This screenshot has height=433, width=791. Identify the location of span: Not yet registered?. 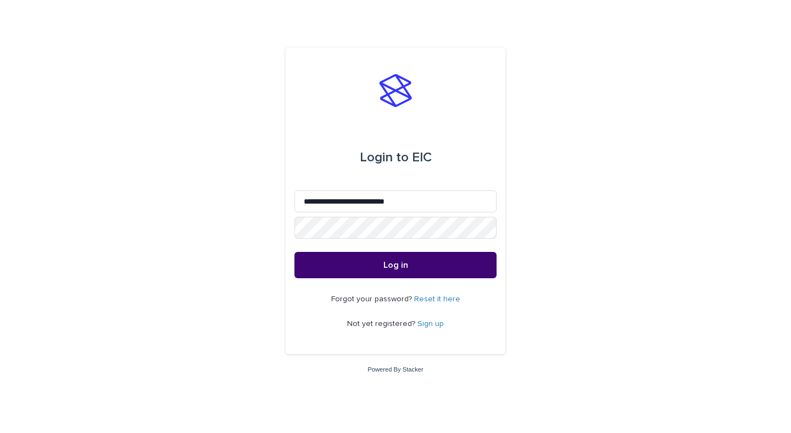
(382, 324).